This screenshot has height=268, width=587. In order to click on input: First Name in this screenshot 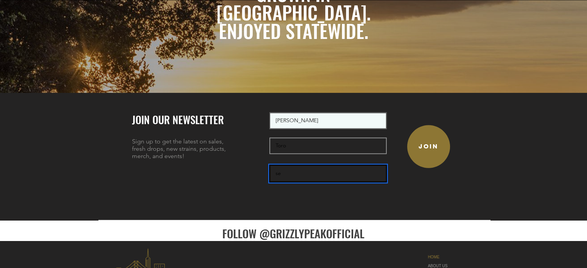, I will do `click(328, 121)`.